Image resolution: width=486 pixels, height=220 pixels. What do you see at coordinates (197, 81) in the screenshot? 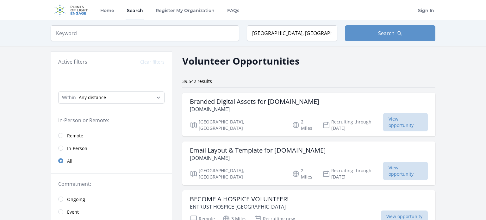
I see `span: 39,542 results` at bounding box center [197, 81].